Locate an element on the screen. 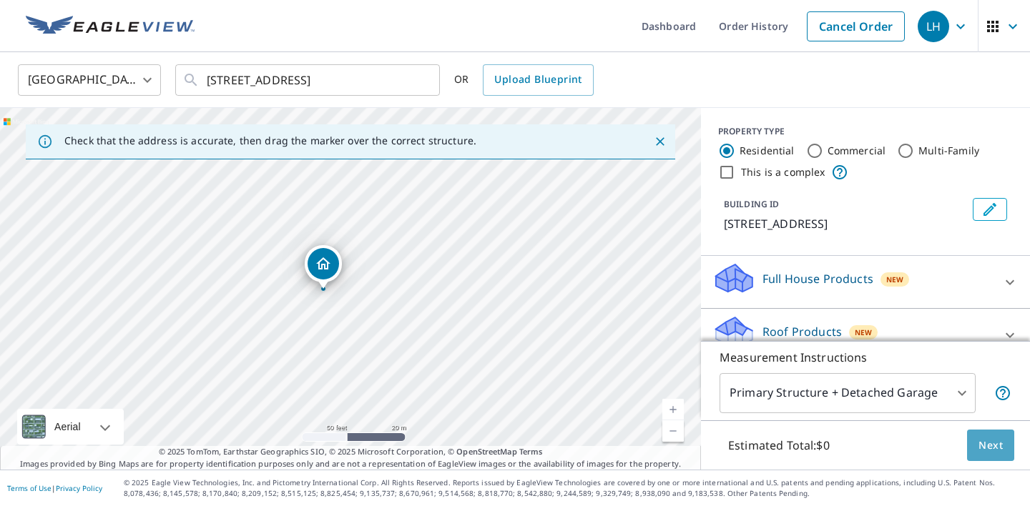  div: OR is located at coordinates (523, 80).